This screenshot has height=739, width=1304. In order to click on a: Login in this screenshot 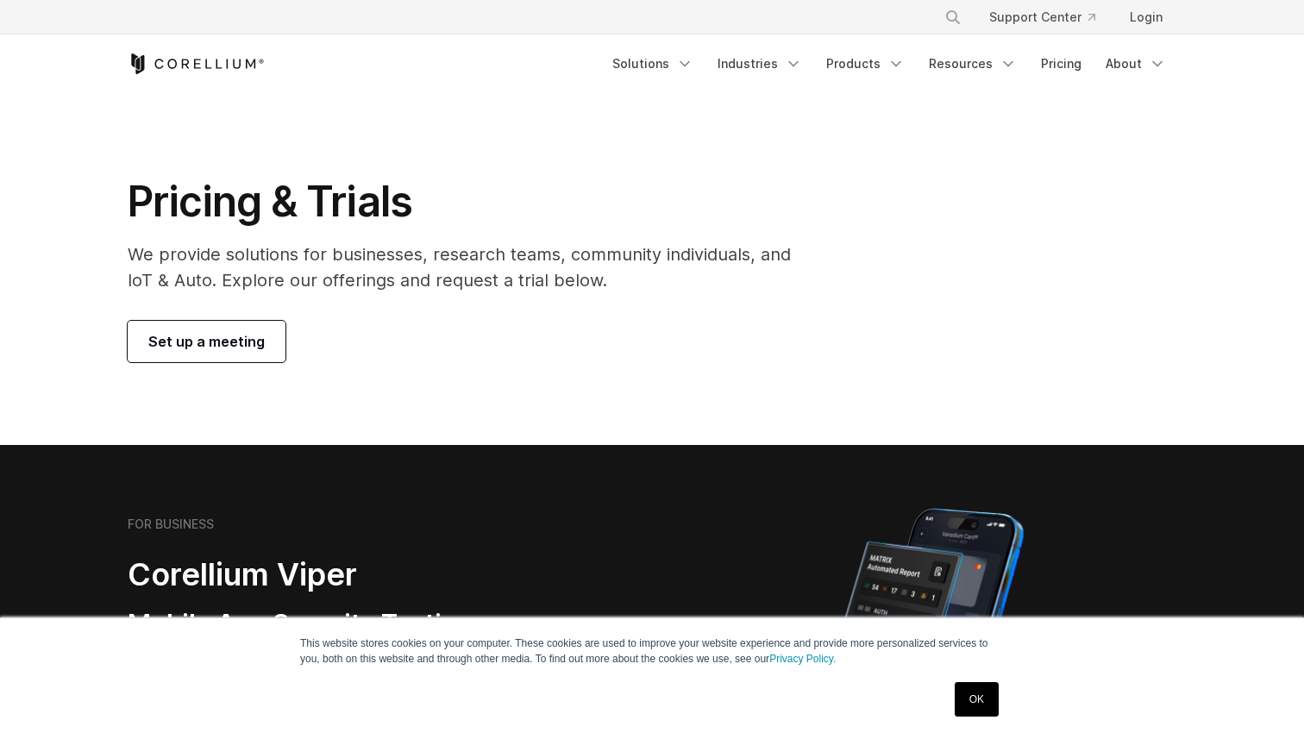, I will do `click(1146, 17)`.